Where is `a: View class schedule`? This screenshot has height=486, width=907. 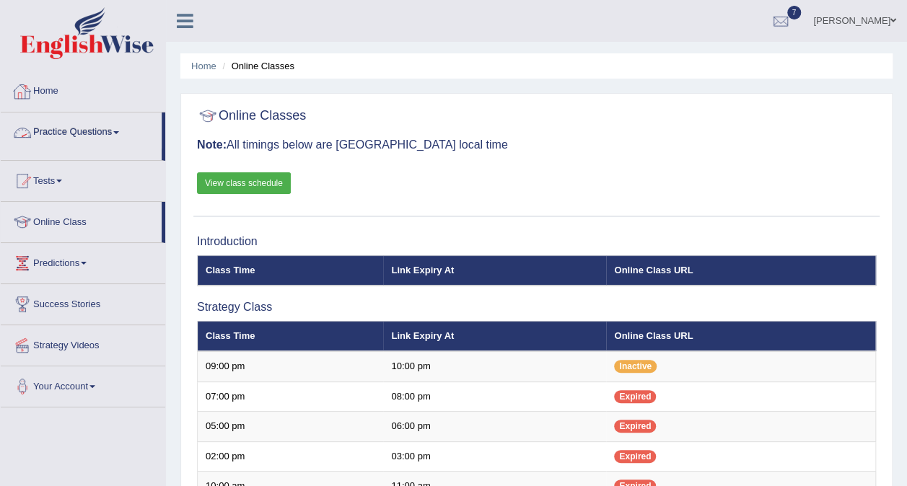 a: View class schedule is located at coordinates (244, 183).